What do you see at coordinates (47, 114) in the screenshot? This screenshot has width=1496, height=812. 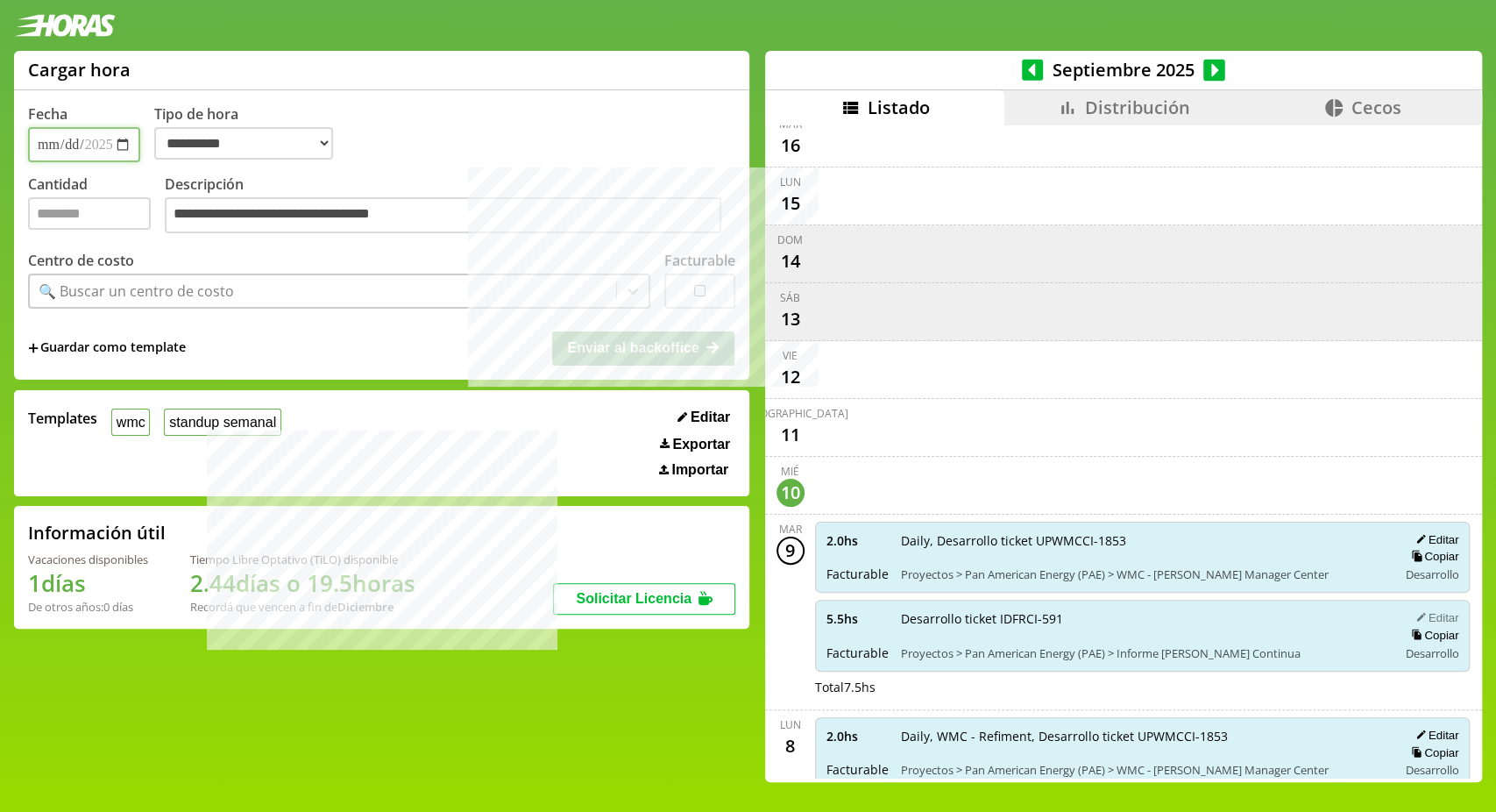 I see `label: Fecha` at bounding box center [47, 114].